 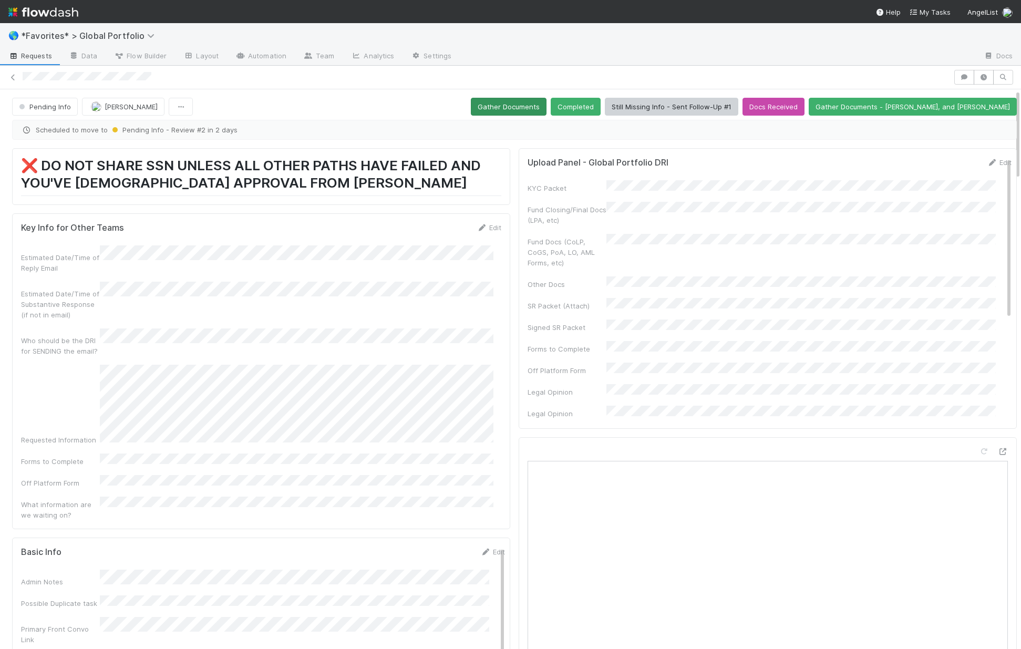 I want to click on div: Legal Opinion, so click(x=567, y=392).